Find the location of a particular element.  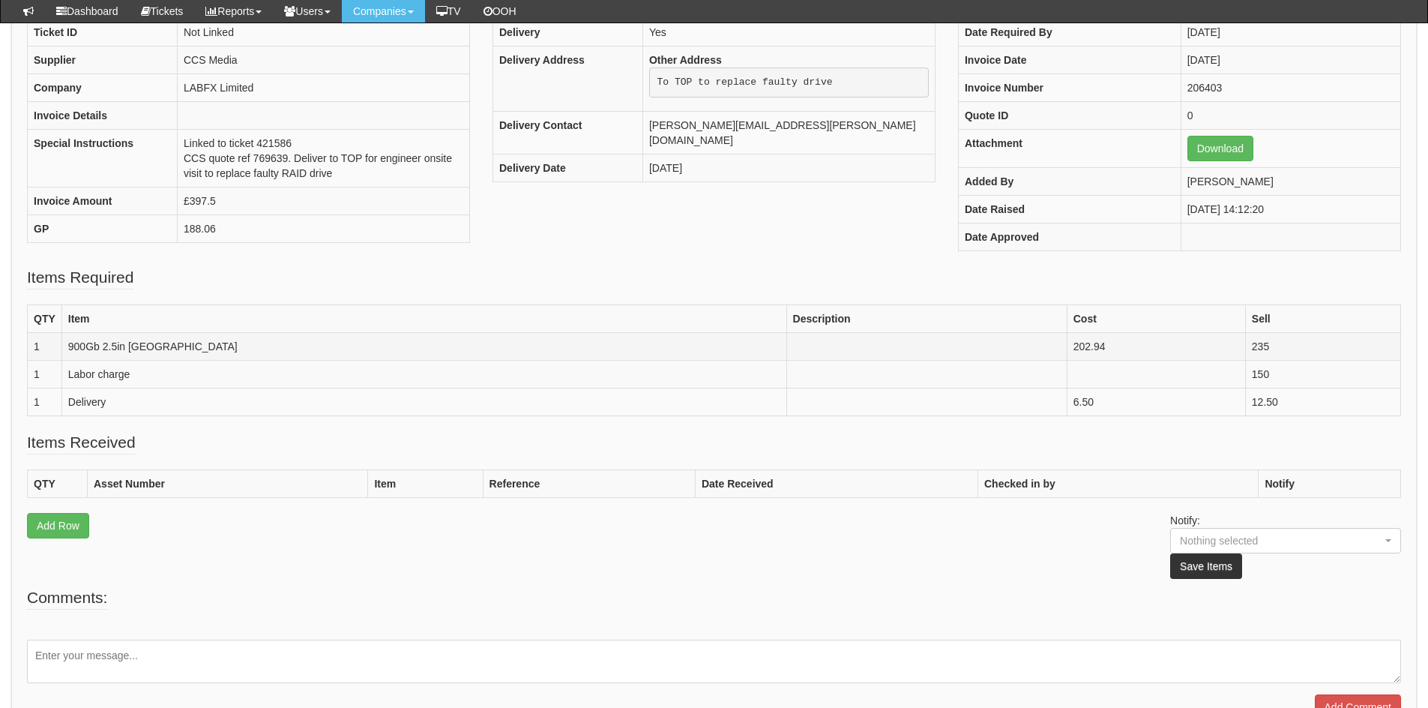

th: Ticket ID is located at coordinates (103, 32).